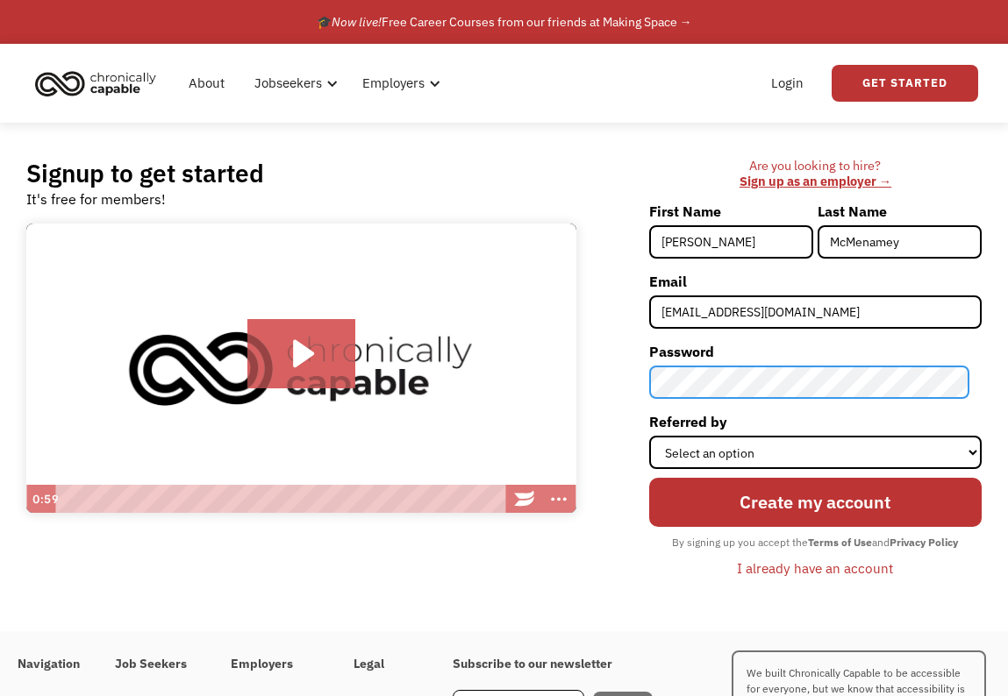 The image size is (1008, 696). What do you see at coordinates (301, 368) in the screenshot?
I see `img: Introducing Chronically Capable` at bounding box center [301, 368].